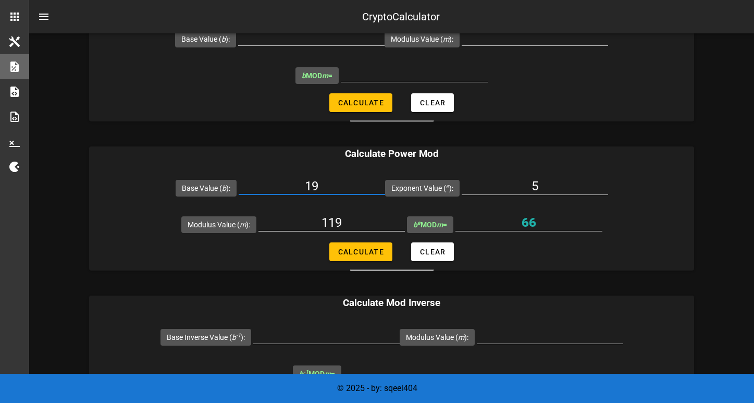  What do you see at coordinates (422, 188) in the screenshot?
I see `label: Exponent Value ( ):` at bounding box center [422, 188].